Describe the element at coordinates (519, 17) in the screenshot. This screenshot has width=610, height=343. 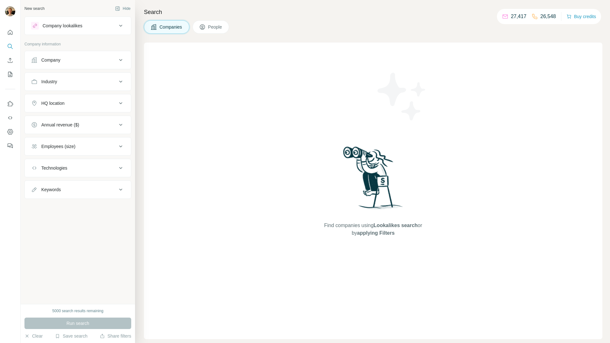
I see `p: 27,417` at that location.